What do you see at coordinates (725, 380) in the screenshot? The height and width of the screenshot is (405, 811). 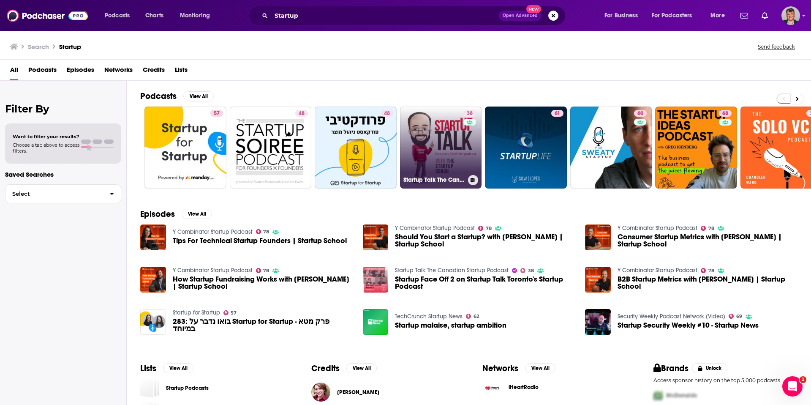 I see `p: Access sponsor history on the top 5,000 podcasts.` at bounding box center [725, 380].